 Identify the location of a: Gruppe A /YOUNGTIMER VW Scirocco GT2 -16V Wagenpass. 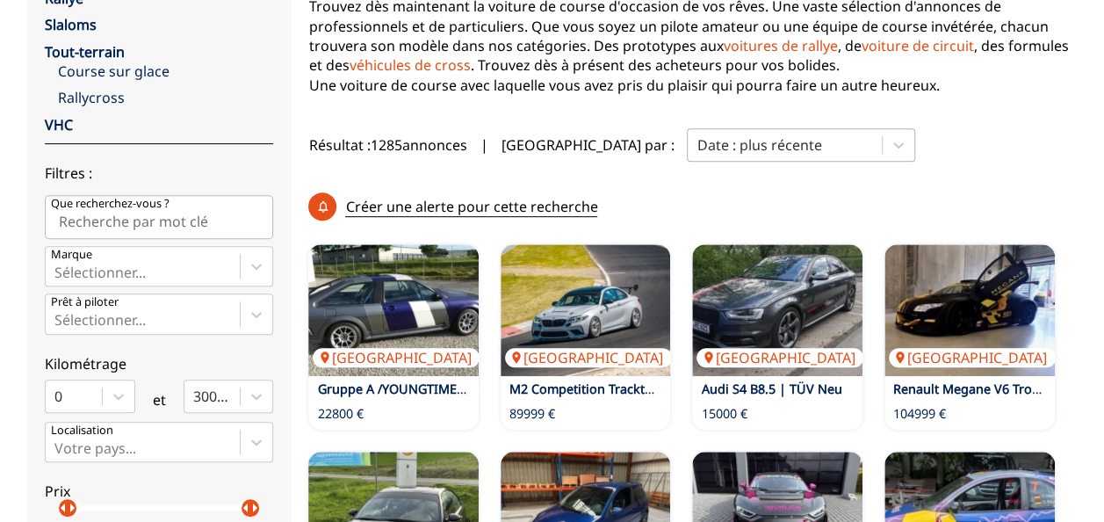
(493, 388).